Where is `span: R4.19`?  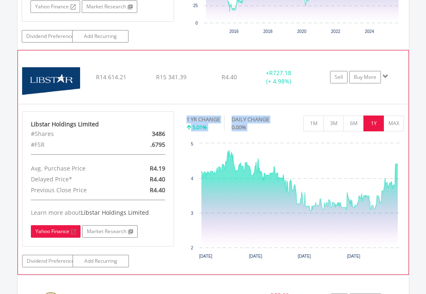
span: R4.19 is located at coordinates (157, 168).